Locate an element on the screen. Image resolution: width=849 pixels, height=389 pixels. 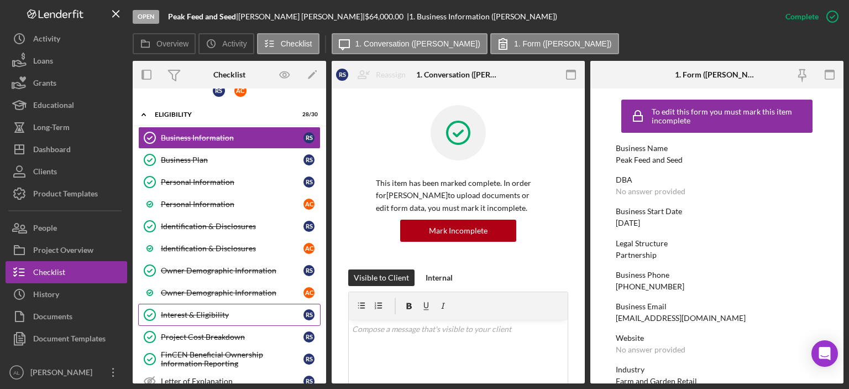
div: Website is located at coordinates (717, 338).